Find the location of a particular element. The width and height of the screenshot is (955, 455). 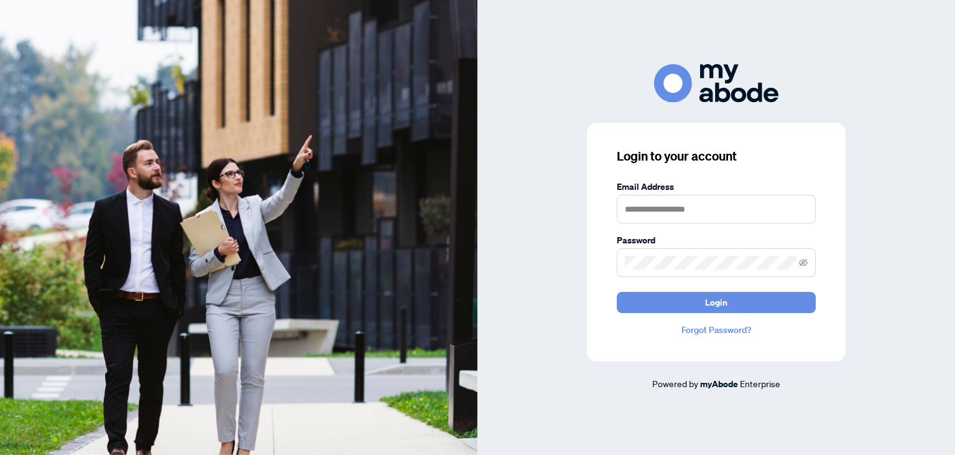

span: Powered by is located at coordinates (675, 383).